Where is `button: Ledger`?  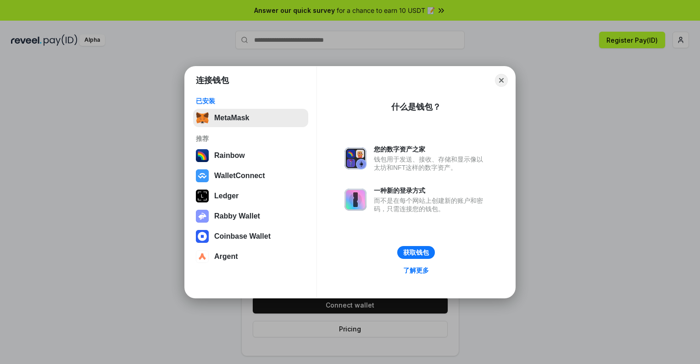 button: Ledger is located at coordinates (251, 196).